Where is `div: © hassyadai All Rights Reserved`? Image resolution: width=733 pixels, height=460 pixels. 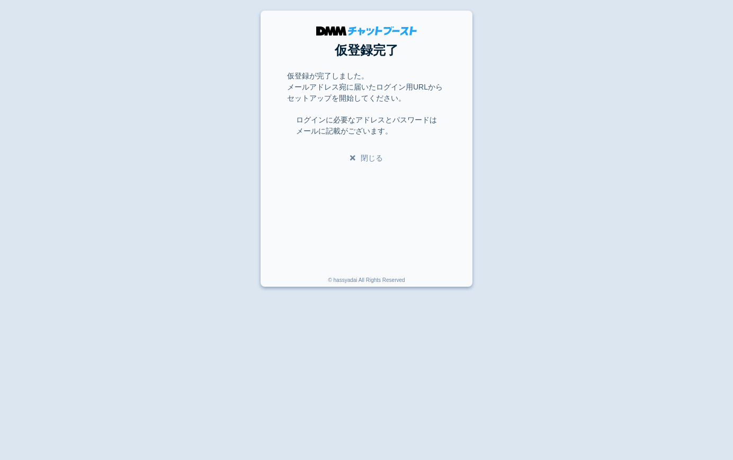
div: © hassyadai All Rights Reserved is located at coordinates (366, 281).